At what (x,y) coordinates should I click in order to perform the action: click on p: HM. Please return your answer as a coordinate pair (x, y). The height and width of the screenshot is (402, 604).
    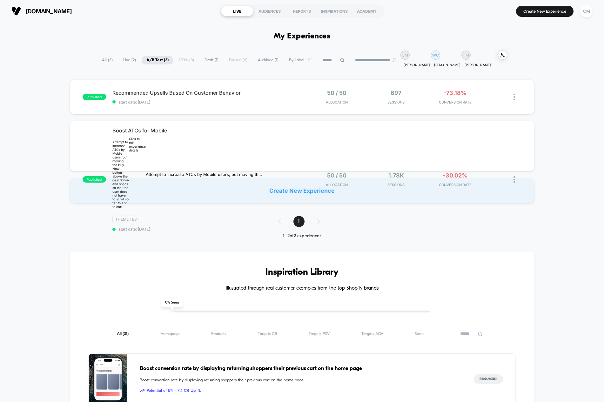
    Looking at the image, I should click on (466, 55).